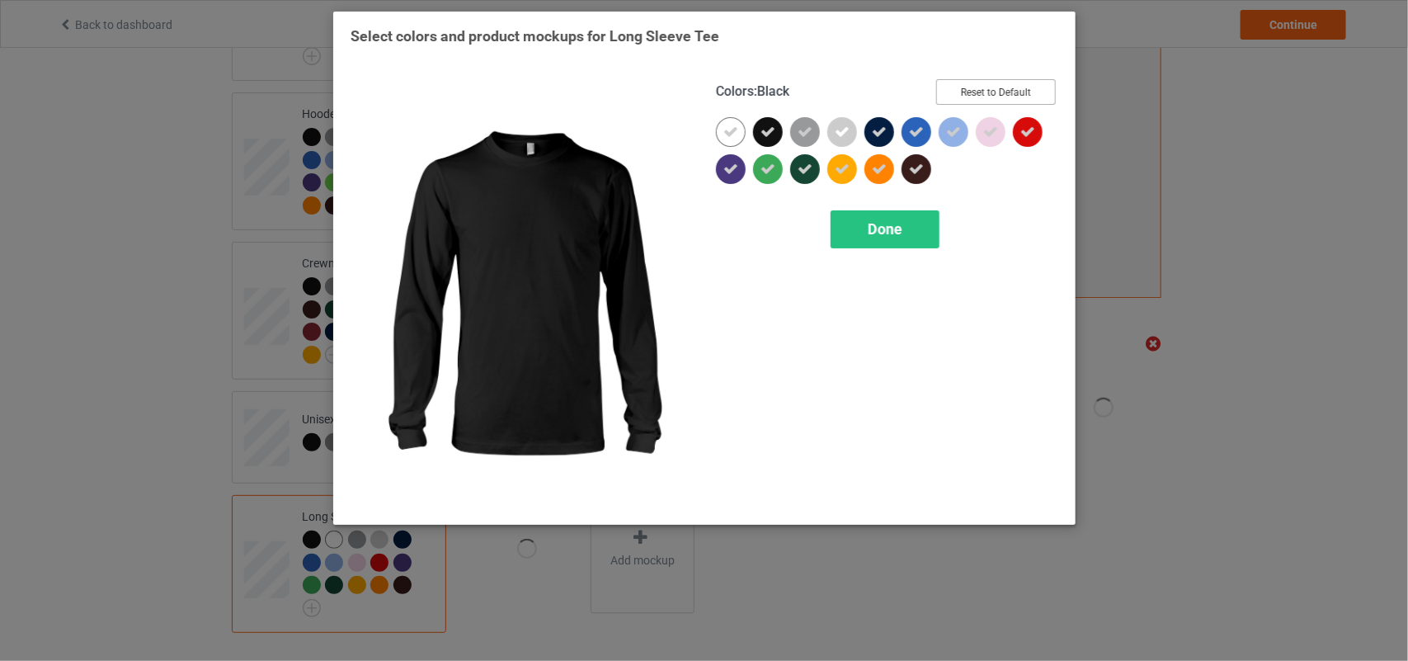 Image resolution: width=1408 pixels, height=661 pixels. I want to click on img: regular.jpg, so click(521, 293).